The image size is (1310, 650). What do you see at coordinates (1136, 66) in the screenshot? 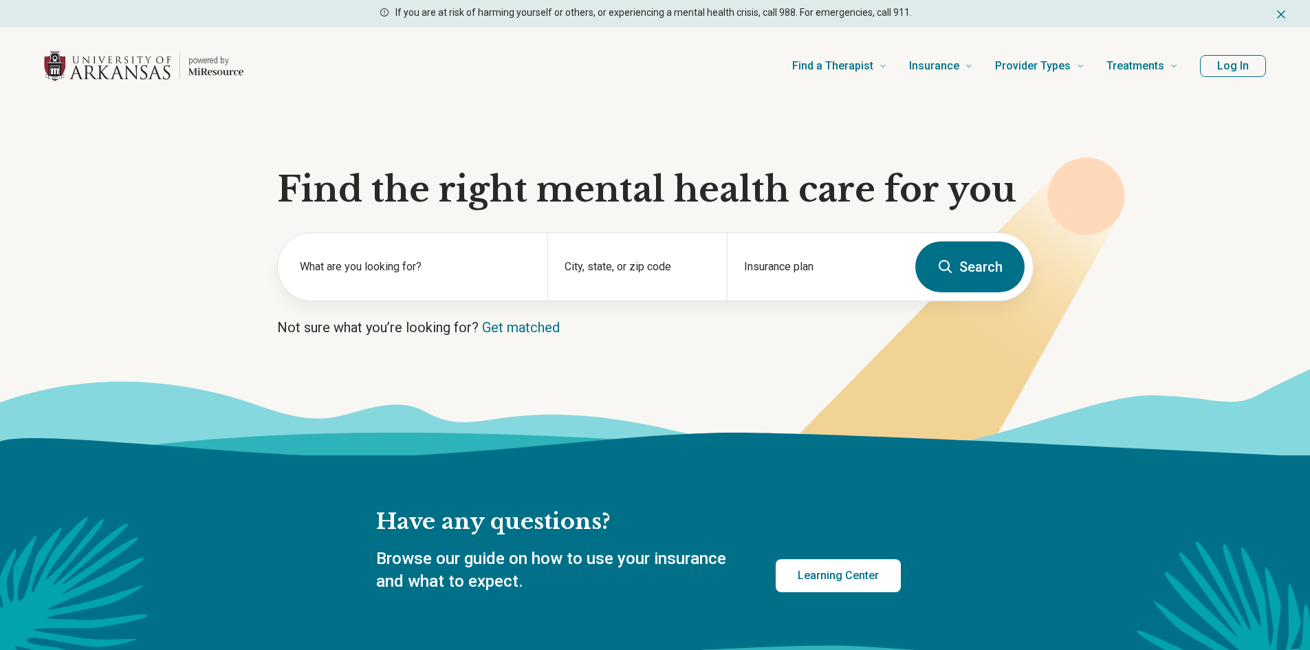
I see `span: Treatments` at bounding box center [1136, 66].